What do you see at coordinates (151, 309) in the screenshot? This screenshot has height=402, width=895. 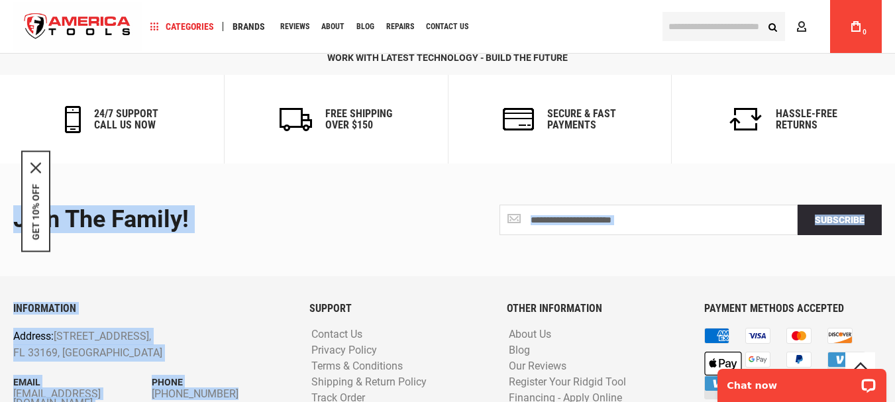 I see `h6: INFORMATION` at bounding box center [151, 309].